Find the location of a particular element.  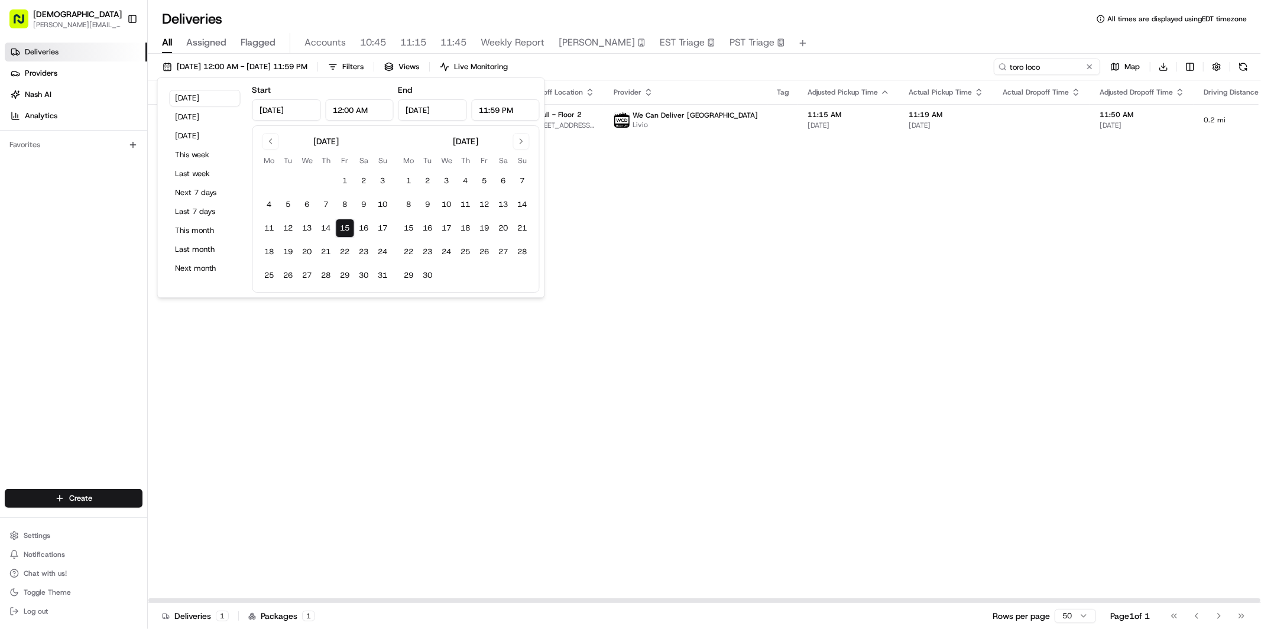

button: Last 7 days is located at coordinates (205, 212).